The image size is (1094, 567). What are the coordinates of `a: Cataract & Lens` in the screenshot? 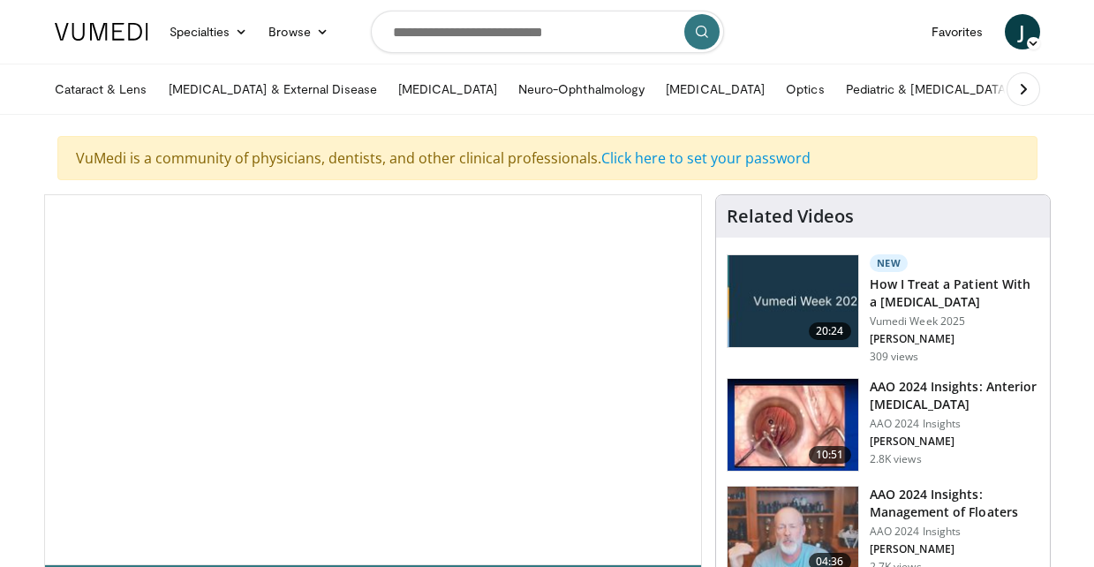 It's located at (101, 89).